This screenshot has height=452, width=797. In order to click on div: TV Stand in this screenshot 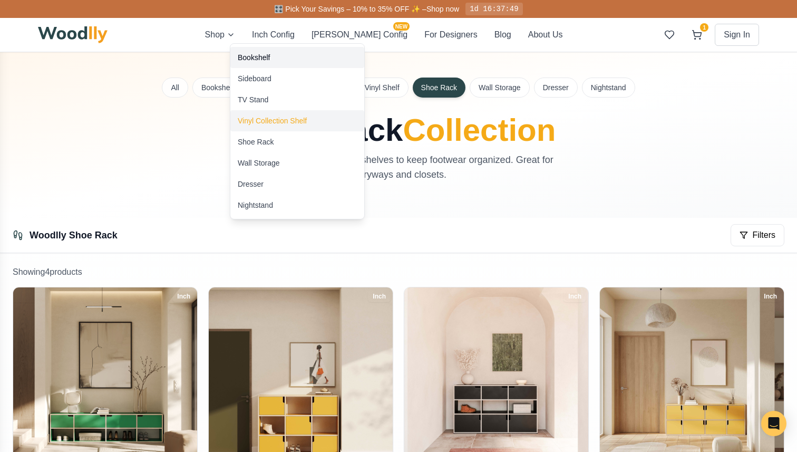, I will do `click(253, 100)`.